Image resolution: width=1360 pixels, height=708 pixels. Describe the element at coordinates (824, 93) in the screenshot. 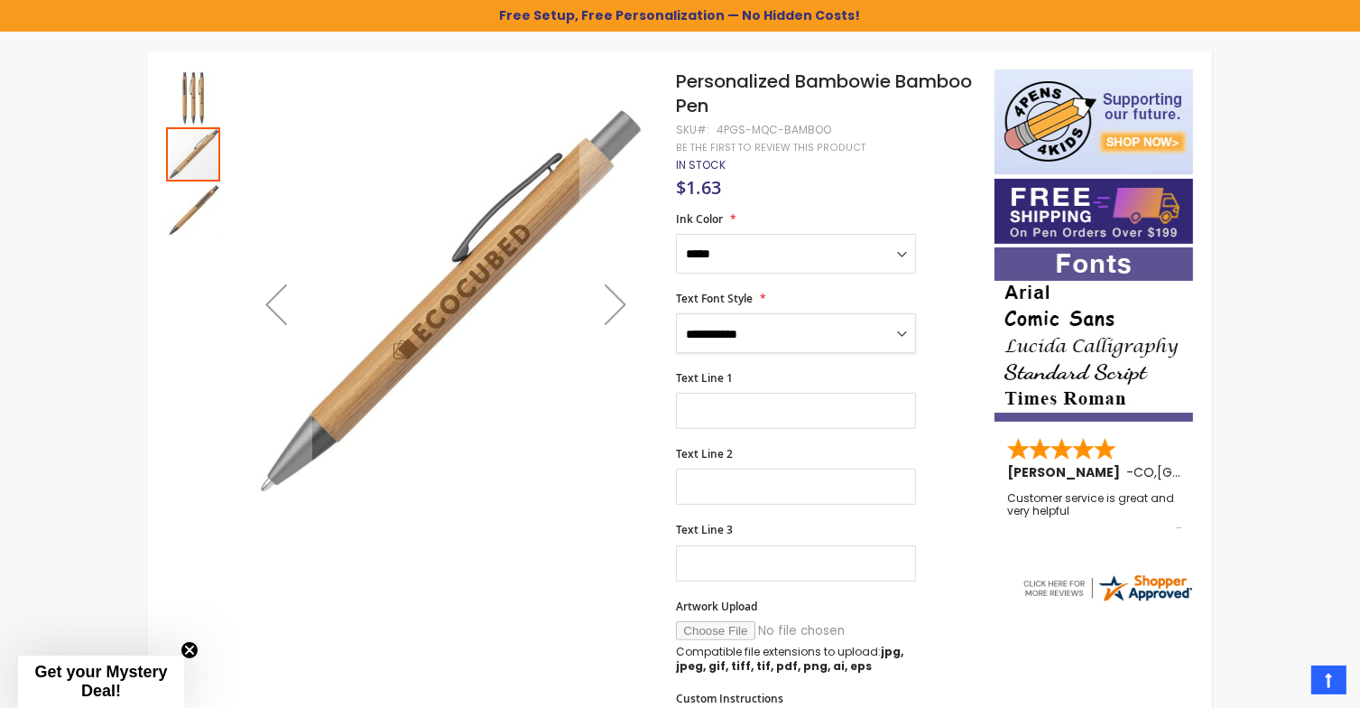

I see `span: Personalized Bambowie Bamboo Pen` at that location.